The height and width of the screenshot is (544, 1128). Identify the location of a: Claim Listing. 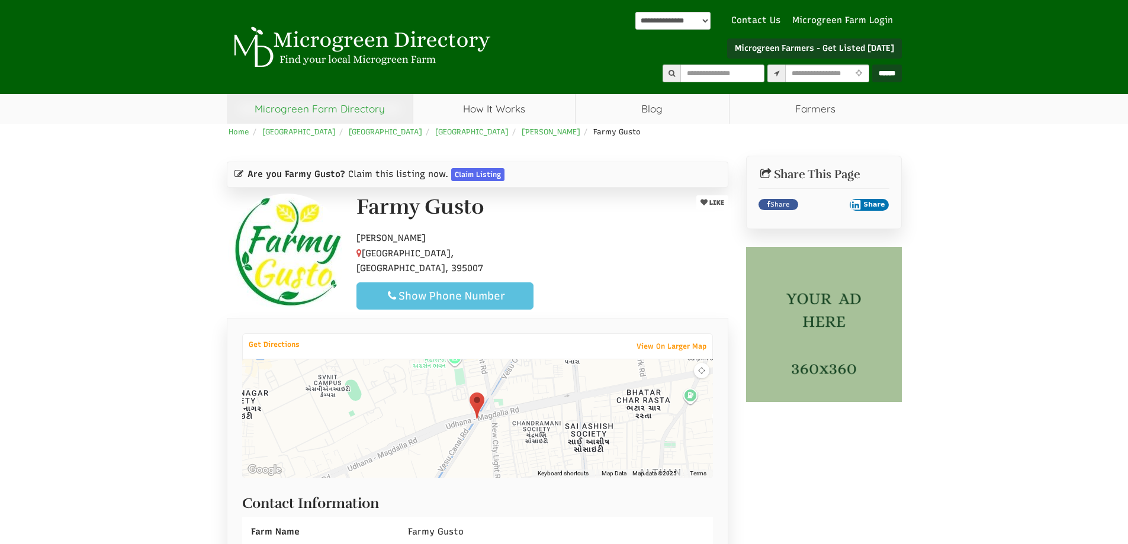
(478, 175).